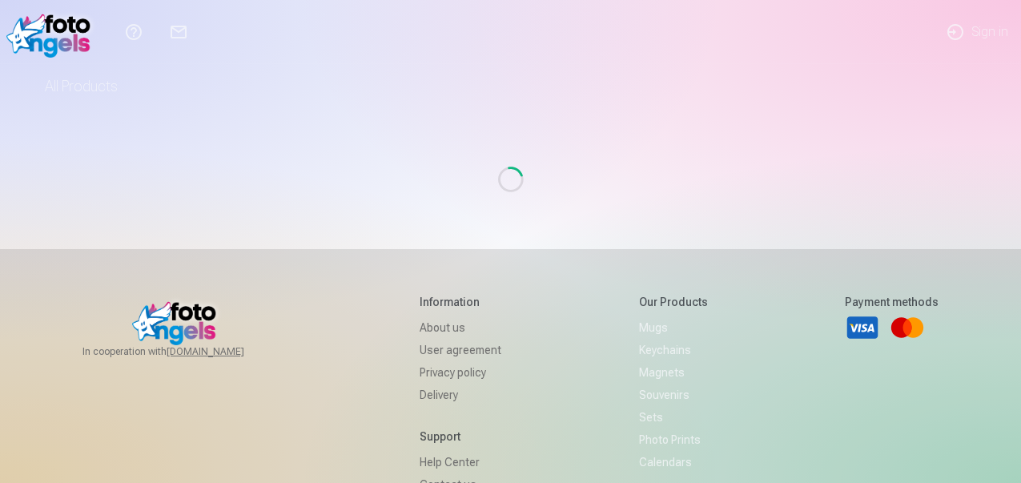  Describe the element at coordinates (461, 436) in the screenshot. I see `h5: Support` at that location.